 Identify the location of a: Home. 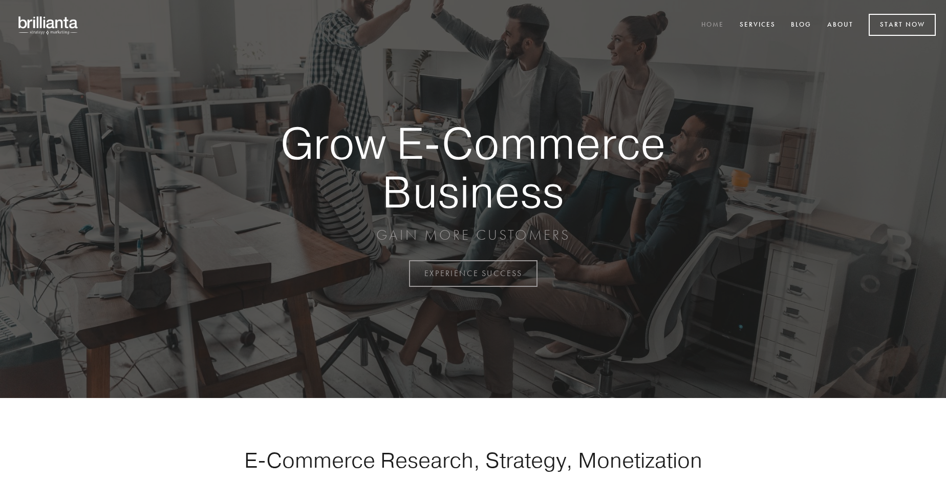
(713, 25).